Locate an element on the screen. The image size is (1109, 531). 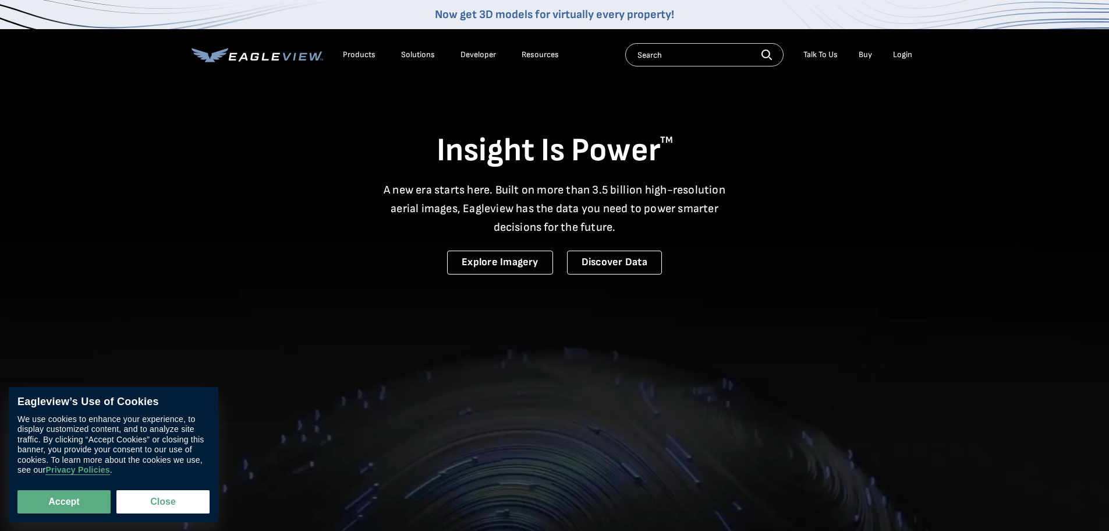
h1: Insight Is Power is located at coordinates (555, 151).